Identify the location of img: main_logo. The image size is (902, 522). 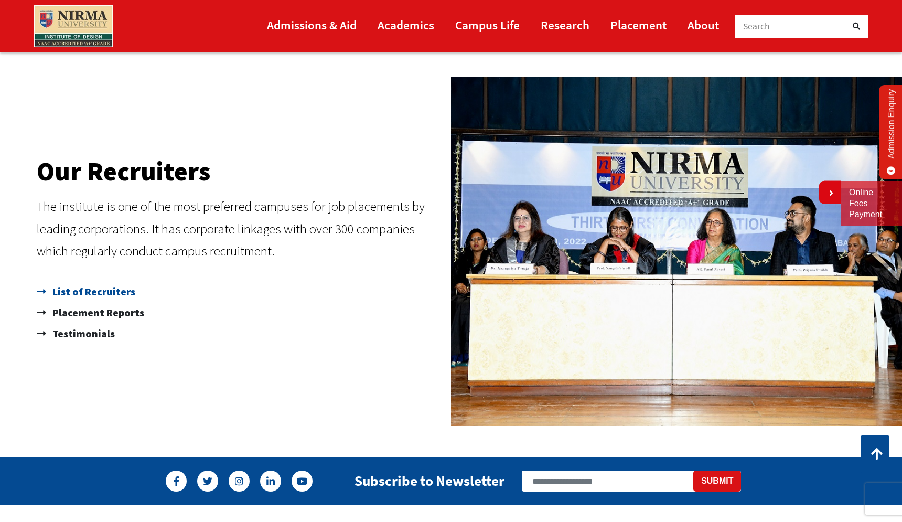
(73, 26).